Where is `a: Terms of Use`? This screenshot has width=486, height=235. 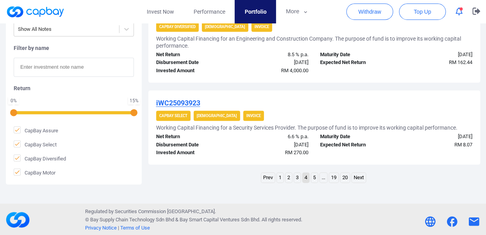 a: Terms of Use is located at coordinates (135, 228).